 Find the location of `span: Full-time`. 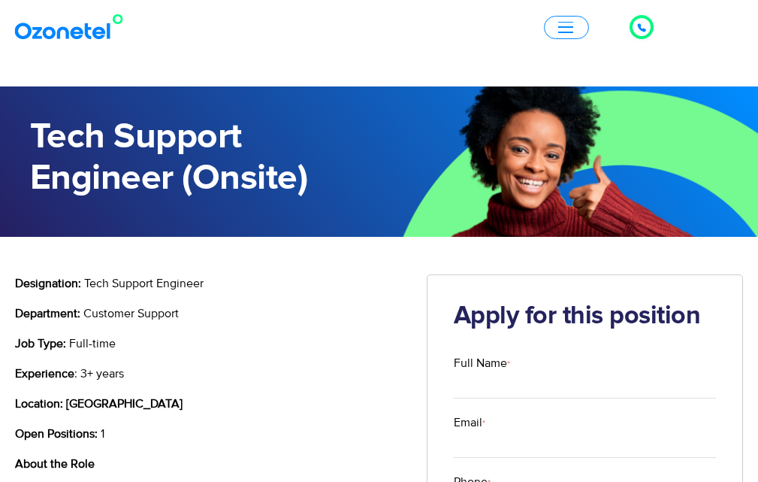

span: Full-time is located at coordinates (92, 343).